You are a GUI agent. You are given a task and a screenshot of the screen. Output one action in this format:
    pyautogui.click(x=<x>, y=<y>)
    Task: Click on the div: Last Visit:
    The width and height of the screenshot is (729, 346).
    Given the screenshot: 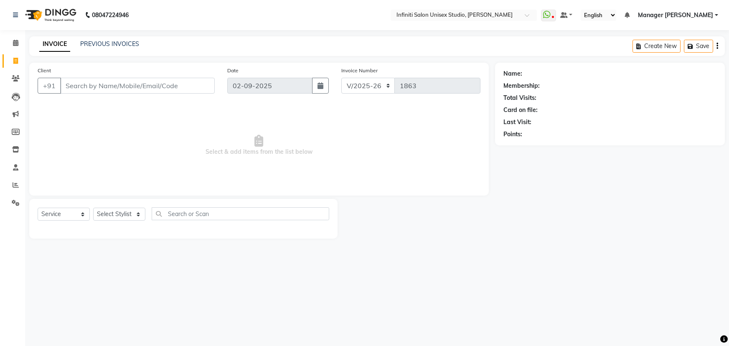 What is the action you would take?
    pyautogui.click(x=517, y=122)
    